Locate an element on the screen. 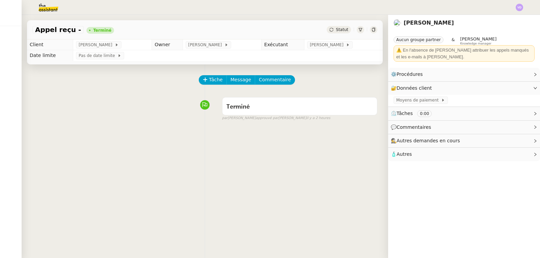  span: Autres is located at coordinates (404, 154).